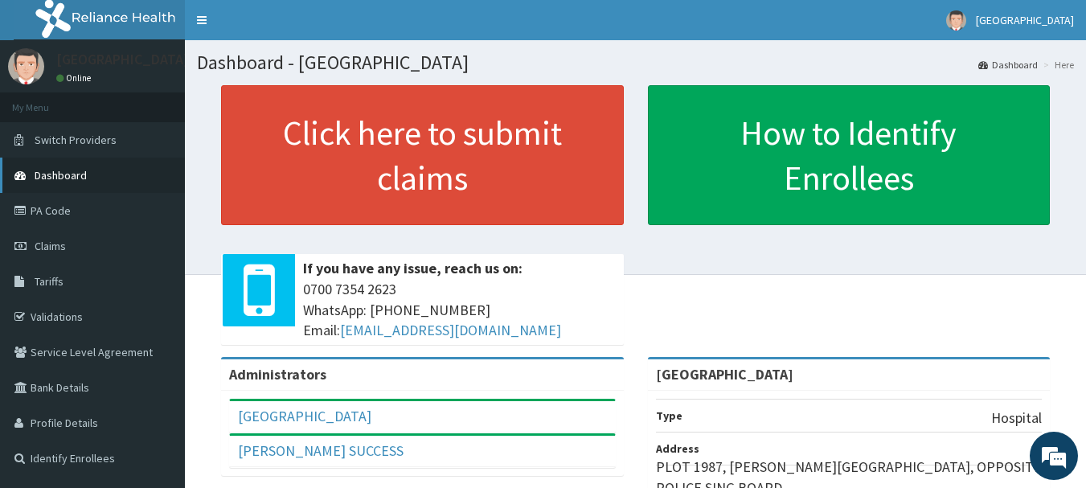  What do you see at coordinates (422, 155) in the screenshot?
I see `a: Click here to submit claims` at bounding box center [422, 155].